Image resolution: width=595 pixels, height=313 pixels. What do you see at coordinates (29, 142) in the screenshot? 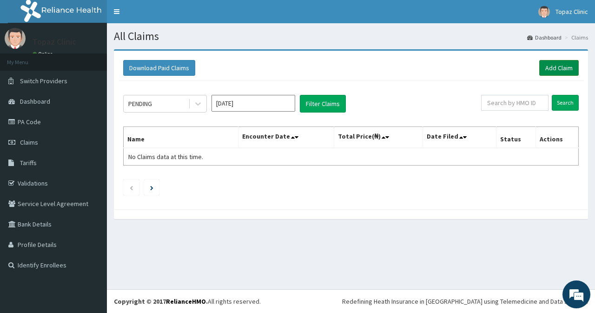
I see `span: Claims` at bounding box center [29, 142].